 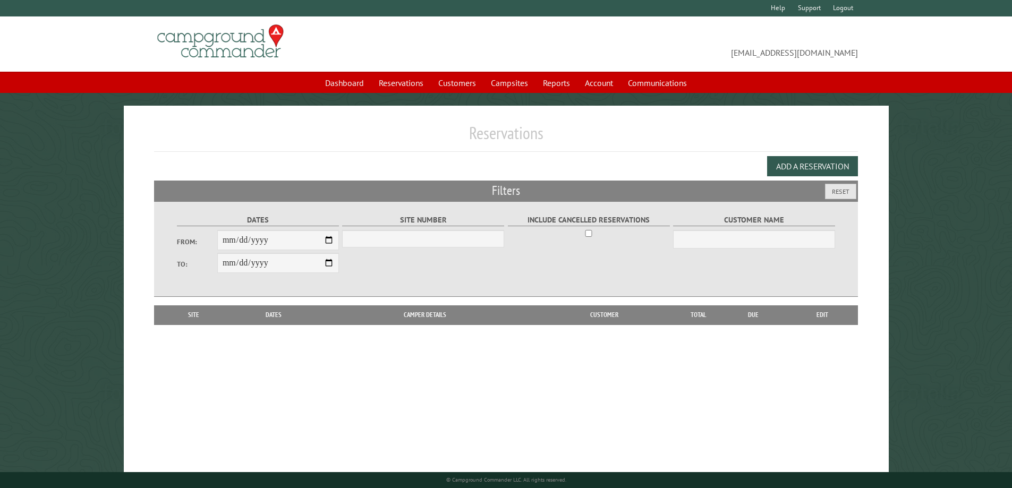 I want to click on button: Add a Reservation, so click(x=812, y=166).